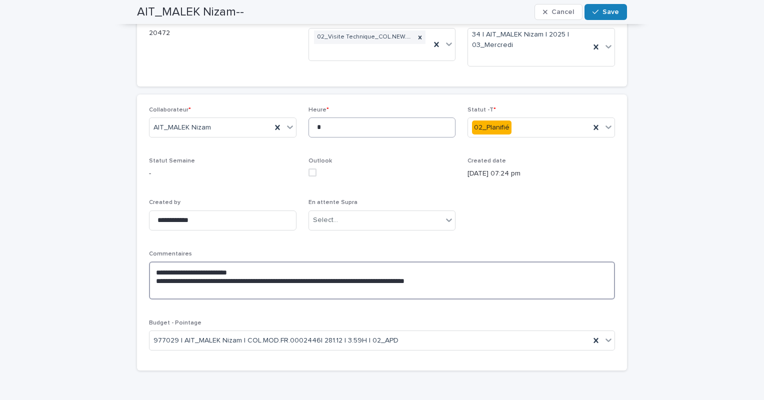  What do you see at coordinates (482, 110) in the screenshot?
I see `span: Statut -T` at bounding box center [482, 110].